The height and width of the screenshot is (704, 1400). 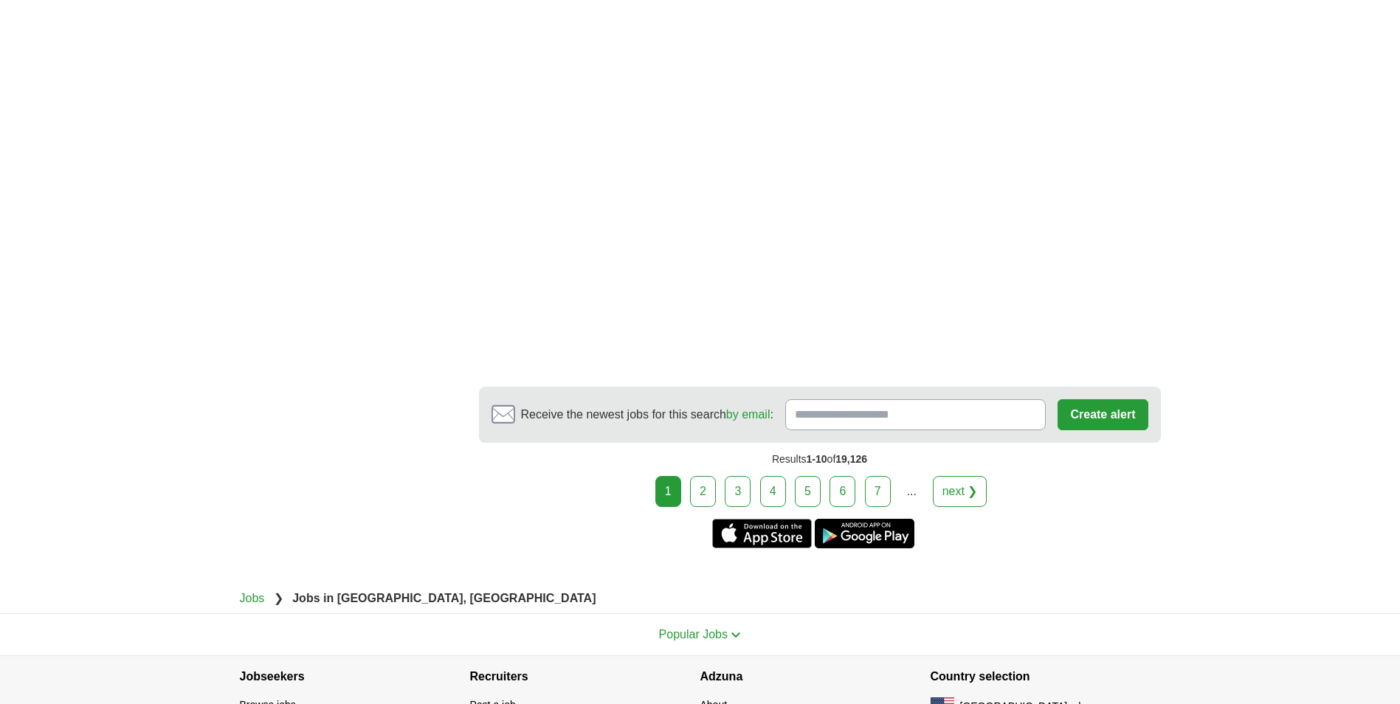 What do you see at coordinates (851, 459) in the screenshot?
I see `span: 19,126` at bounding box center [851, 459].